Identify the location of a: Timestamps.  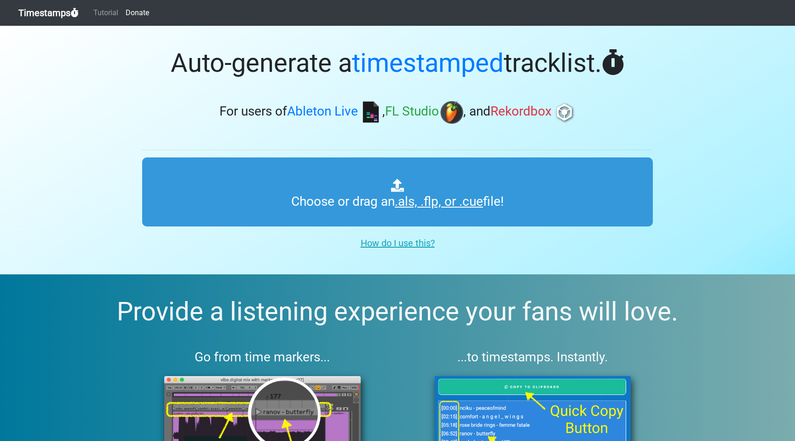
(48, 13).